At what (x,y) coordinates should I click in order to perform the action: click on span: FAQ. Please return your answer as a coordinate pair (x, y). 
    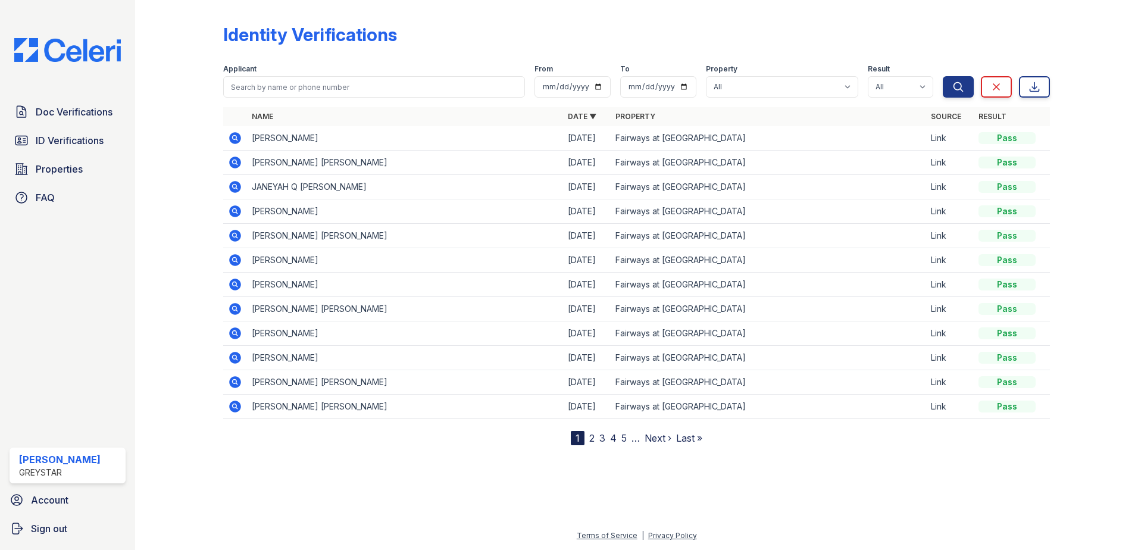
    Looking at the image, I should click on (45, 198).